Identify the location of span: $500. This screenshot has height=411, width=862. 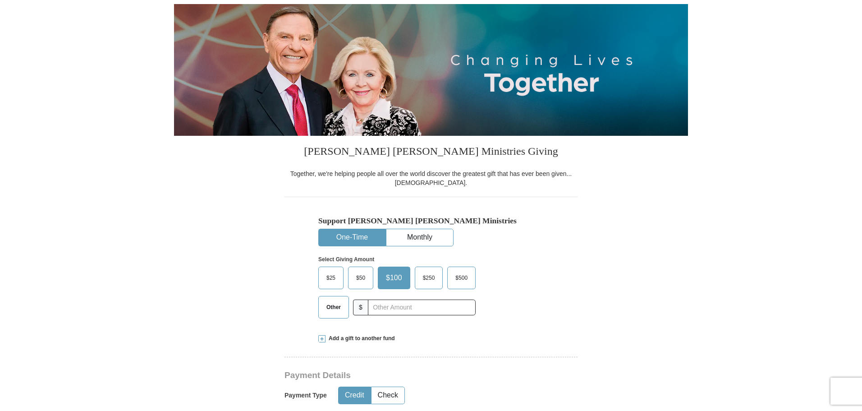
(461, 278).